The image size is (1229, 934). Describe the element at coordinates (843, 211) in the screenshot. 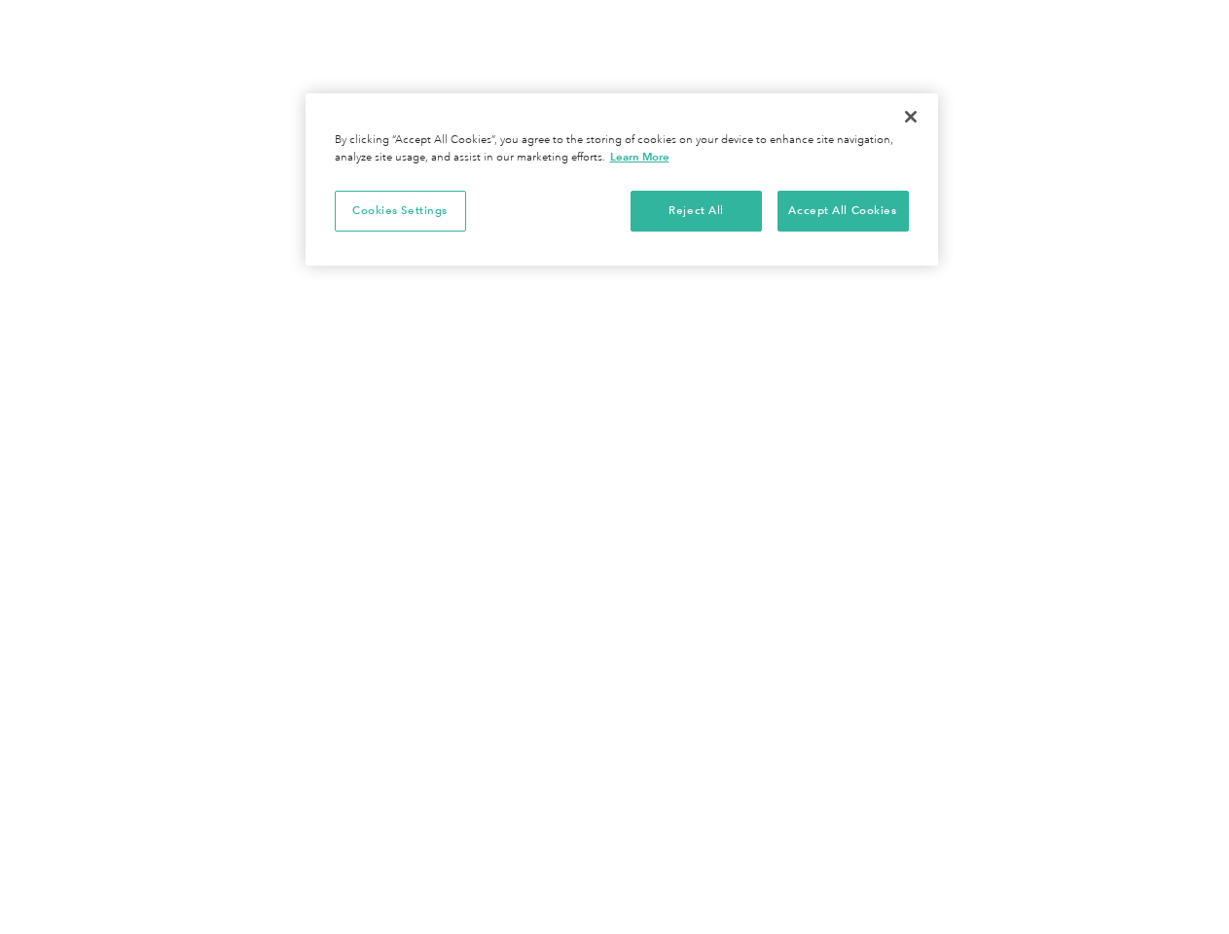

I see `button: Accept All Cookies` at that location.